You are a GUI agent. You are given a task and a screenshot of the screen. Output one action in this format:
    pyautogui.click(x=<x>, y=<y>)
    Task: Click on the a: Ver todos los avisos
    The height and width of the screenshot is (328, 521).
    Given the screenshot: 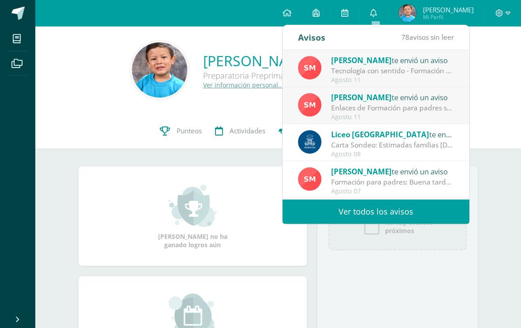 What is the action you would take?
    pyautogui.click(x=376, y=212)
    